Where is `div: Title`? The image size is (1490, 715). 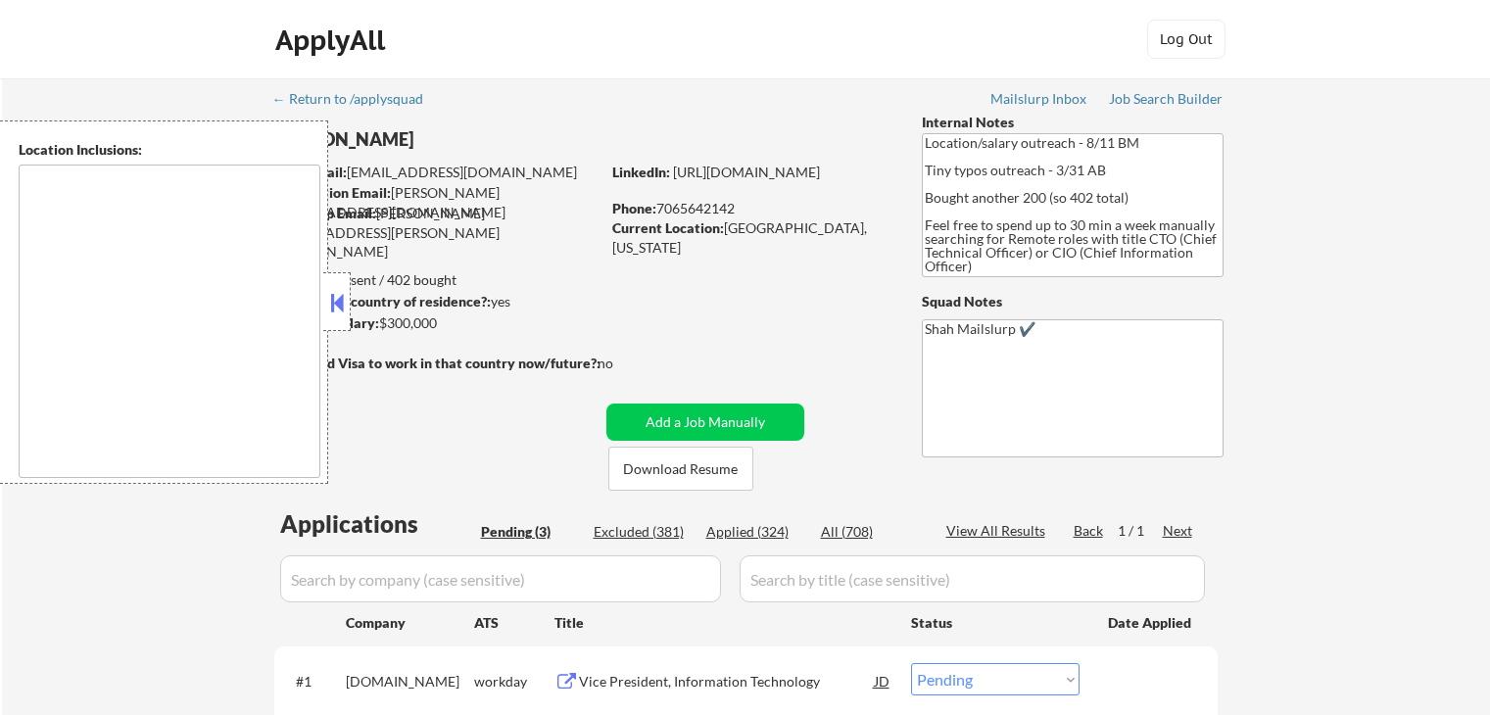
div: Title is located at coordinates (723, 623).